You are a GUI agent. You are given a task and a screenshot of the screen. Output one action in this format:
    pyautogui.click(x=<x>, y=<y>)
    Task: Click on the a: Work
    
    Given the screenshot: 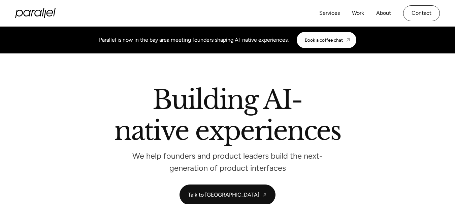 What is the action you would take?
    pyautogui.click(x=358, y=13)
    